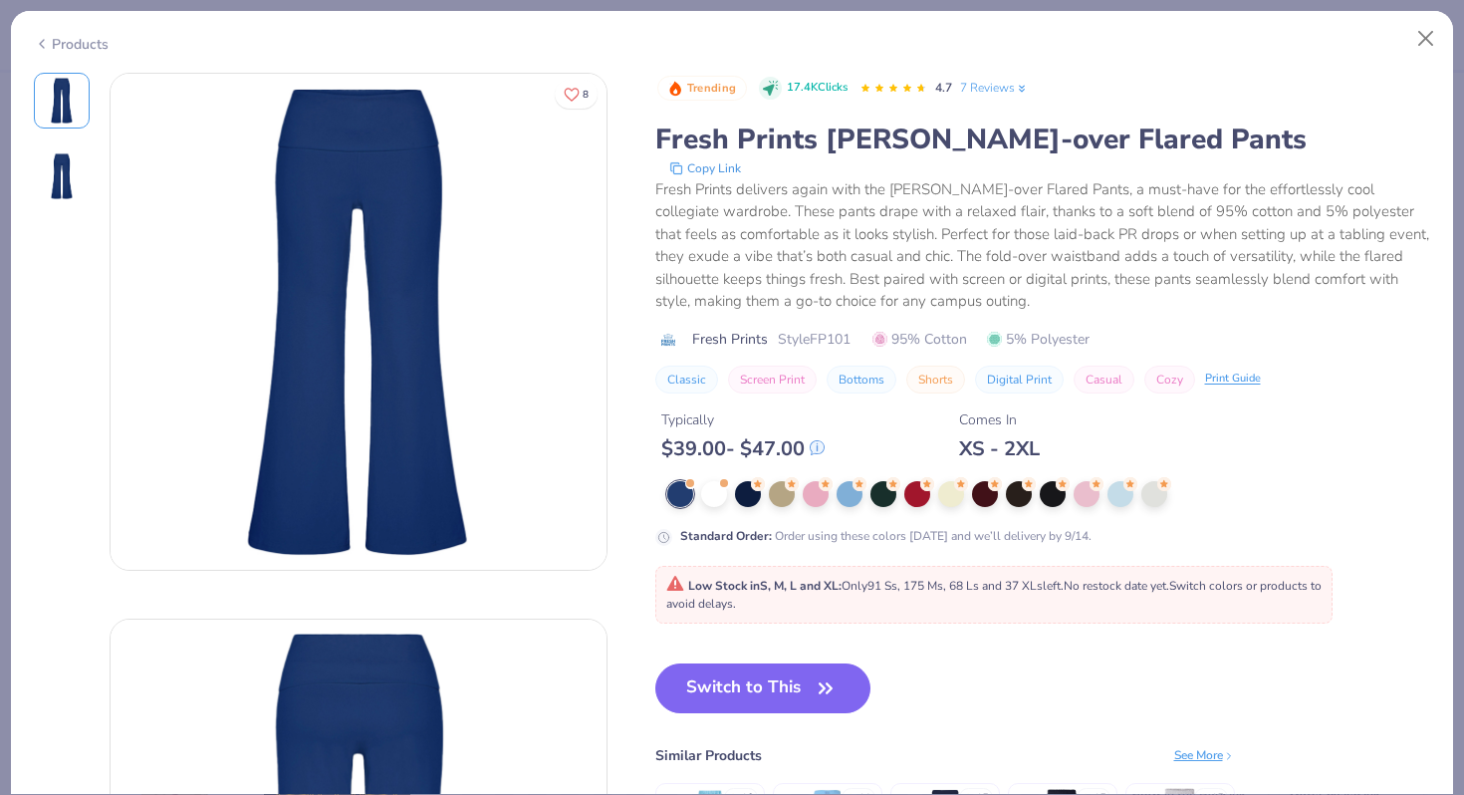 Image resolution: width=1464 pixels, height=795 pixels. What do you see at coordinates (1116, 586) in the screenshot?
I see `span: No restock date yet.` at bounding box center [1116, 586].